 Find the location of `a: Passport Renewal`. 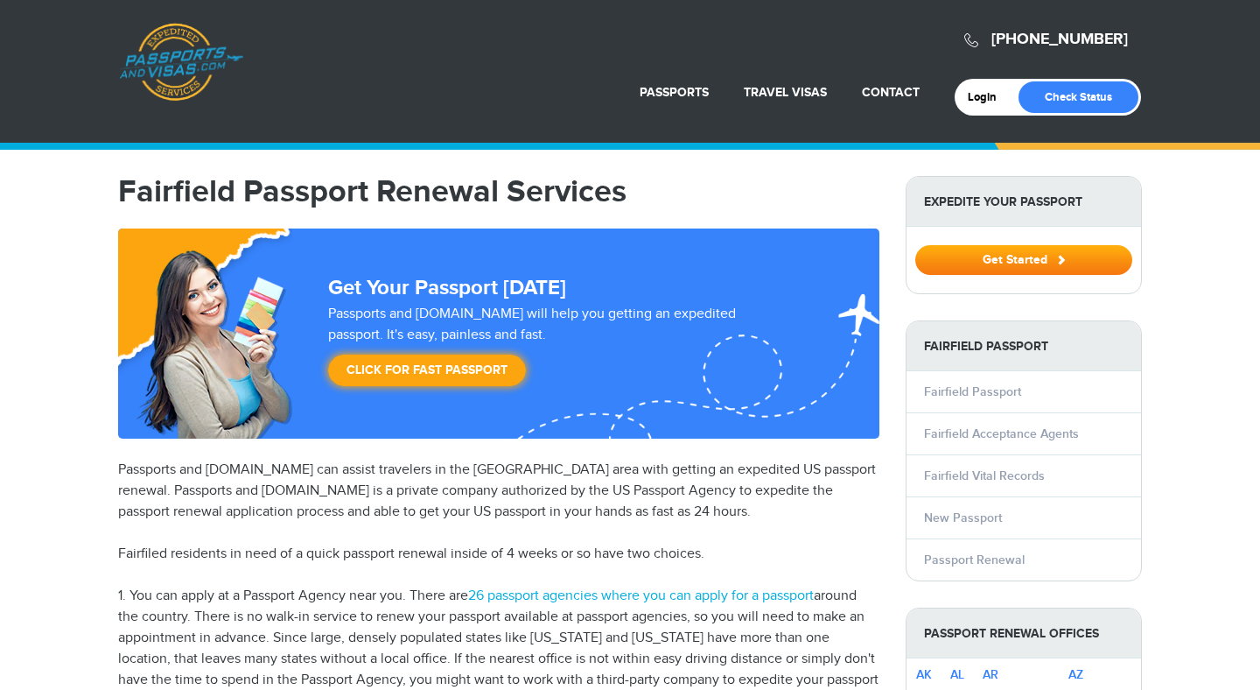

a: Passport Renewal is located at coordinates (974, 559).